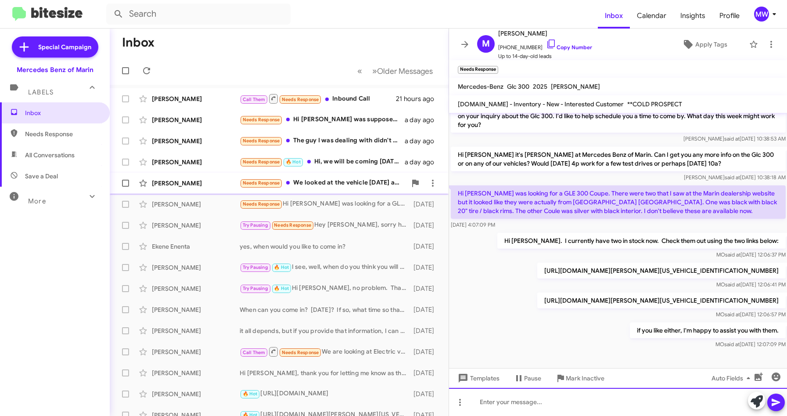  Describe the element at coordinates (545, 56) in the screenshot. I see `span: Up to 14-day-old leads` at that location.